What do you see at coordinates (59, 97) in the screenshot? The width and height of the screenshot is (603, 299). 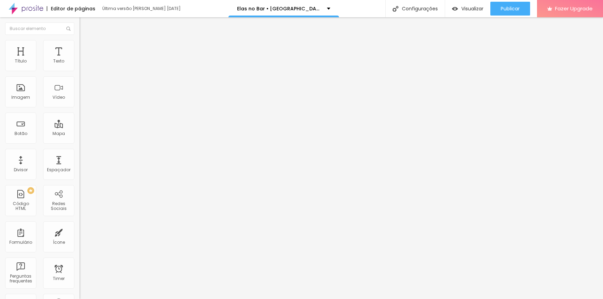 I see `div: Vídeo` at bounding box center [59, 97].